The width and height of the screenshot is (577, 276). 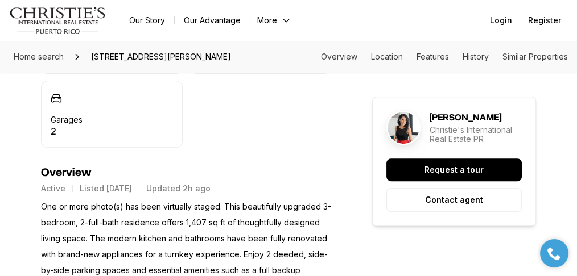 What do you see at coordinates (387, 56) in the screenshot?
I see `a: Skip to: Location` at bounding box center [387, 56].